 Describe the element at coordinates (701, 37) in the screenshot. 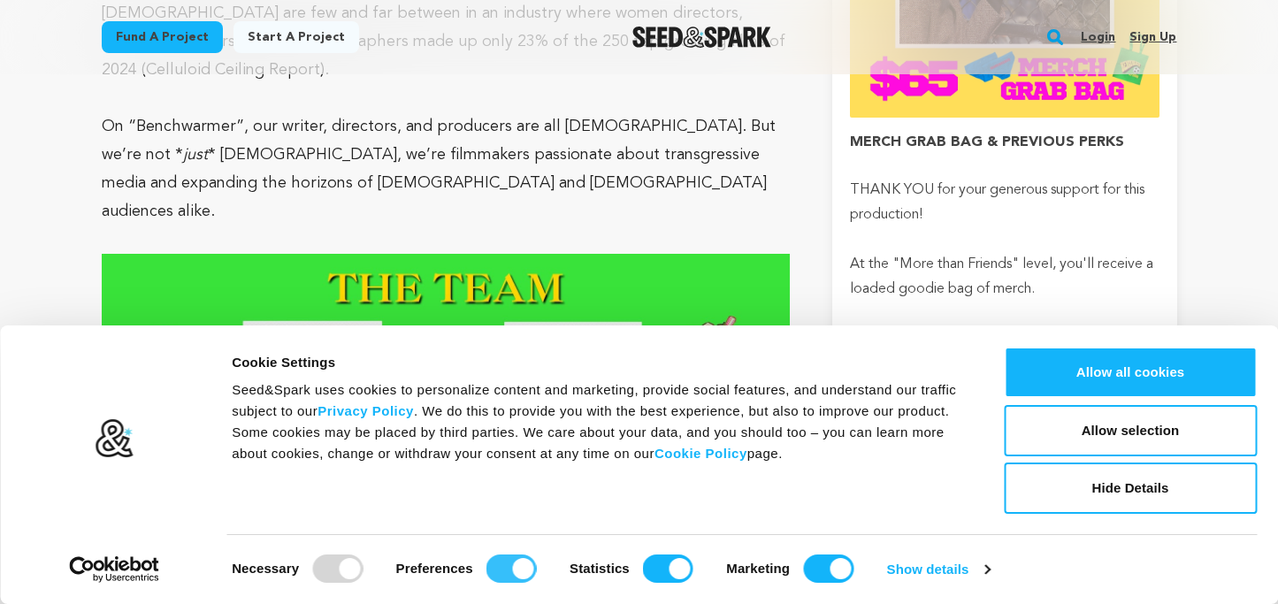

I see `img: Seed&Spark Logo Dark Mode` at that location.